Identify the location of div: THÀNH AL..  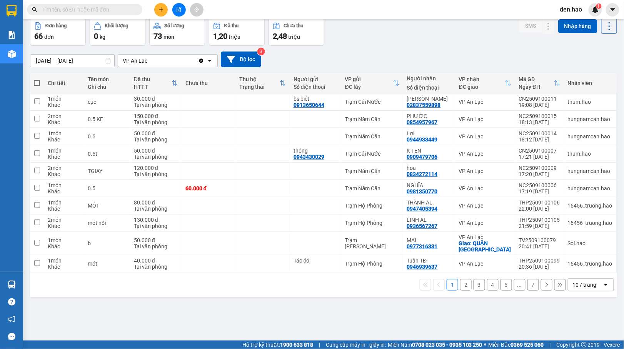
(429, 203).